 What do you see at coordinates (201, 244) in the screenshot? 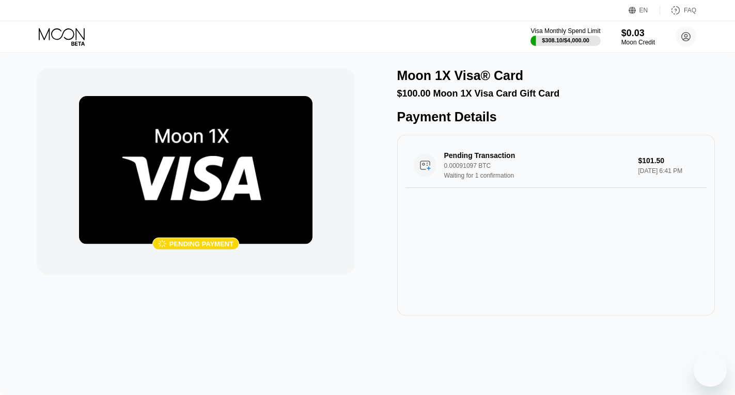
I see `div: Pending payment` at bounding box center [201, 244].